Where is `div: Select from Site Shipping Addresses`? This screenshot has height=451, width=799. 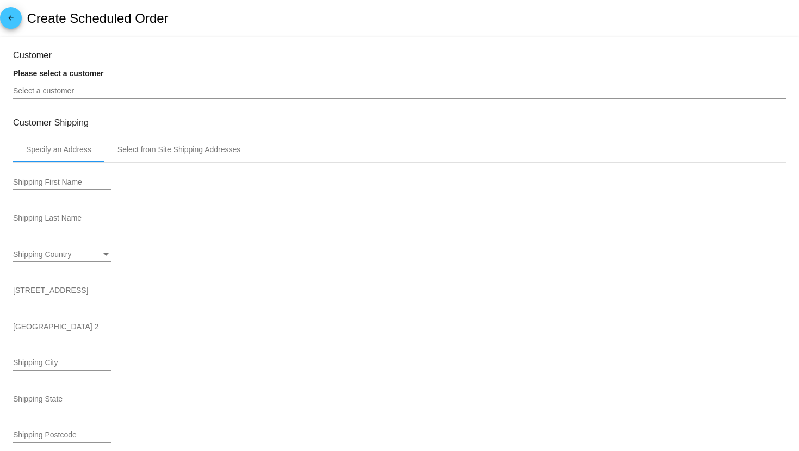
div: Select from Site Shipping Addresses is located at coordinates (179, 150).